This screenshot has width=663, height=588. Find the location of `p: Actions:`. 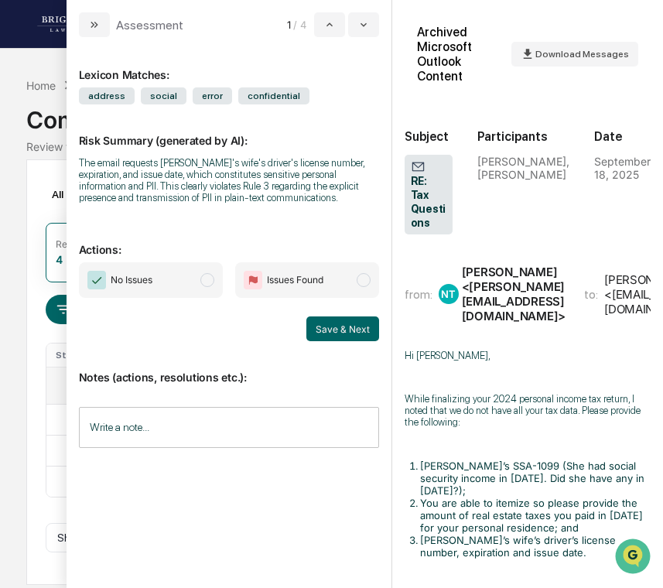

p: Actions: is located at coordinates (229, 240).